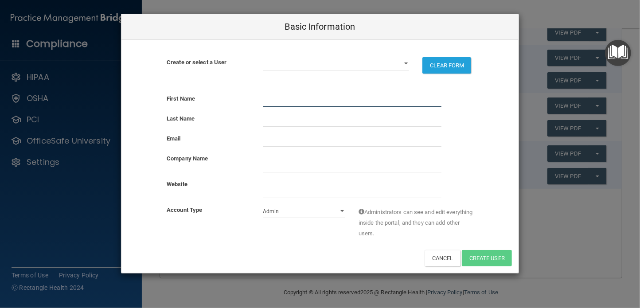  I want to click on b: Company Name, so click(187, 158).